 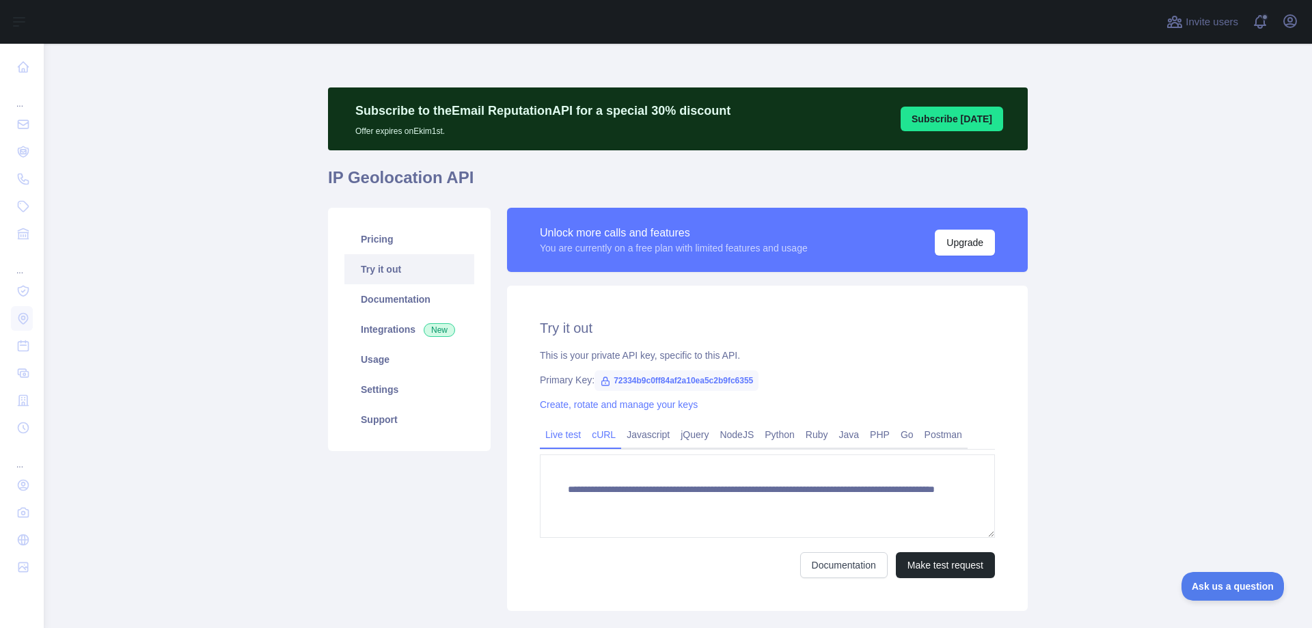 What do you see at coordinates (409, 269) in the screenshot?
I see `a: Try it out` at bounding box center [409, 269].